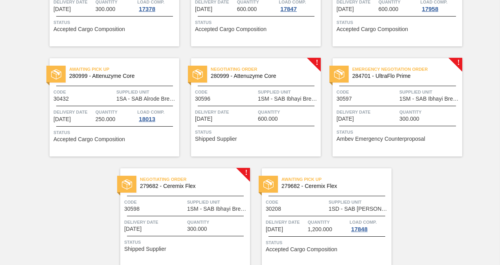  I want to click on span: 30432, so click(61, 99).